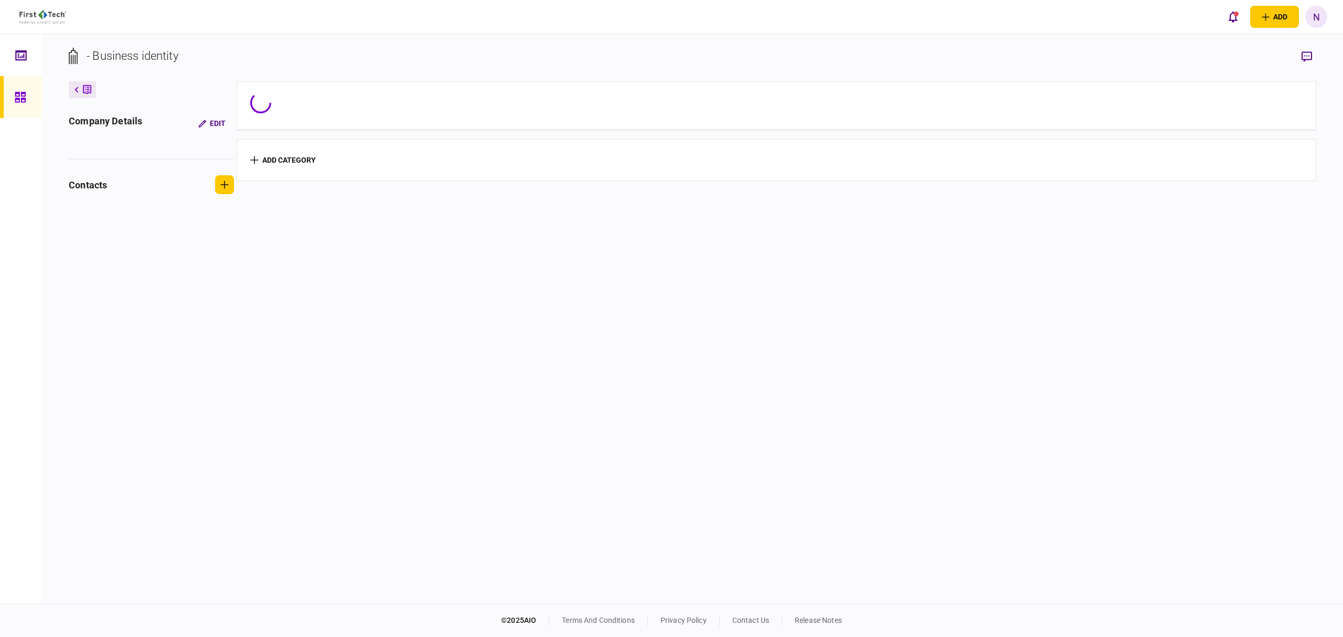 The width and height of the screenshot is (1343, 637). Describe the element at coordinates (1316, 17) in the screenshot. I see `button: N` at that location.